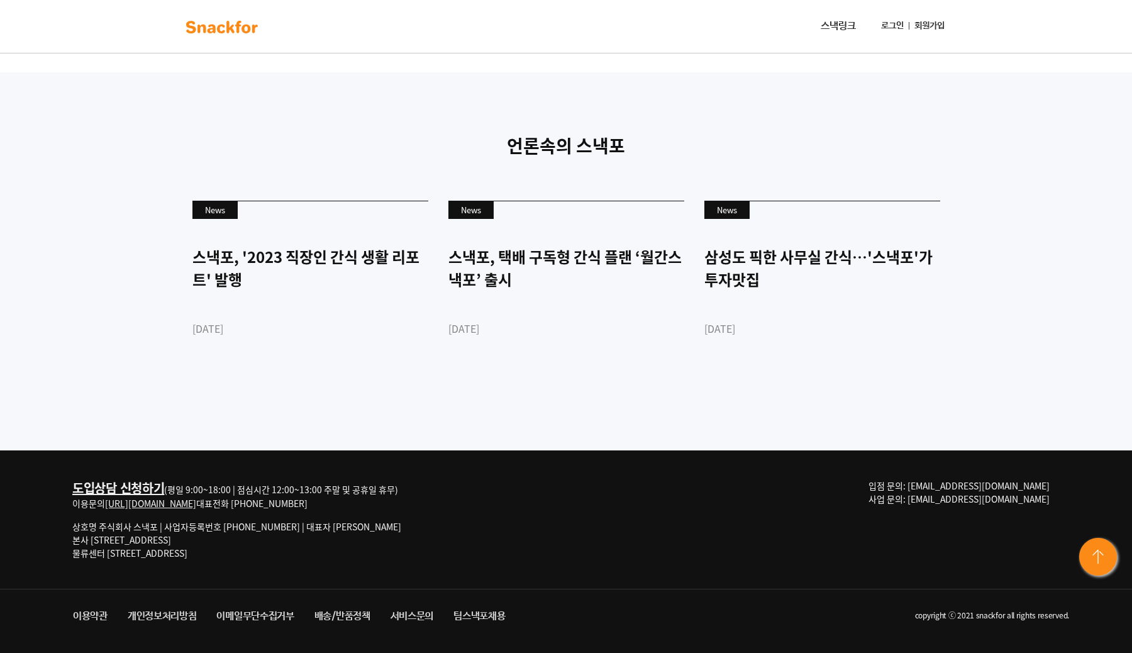 The height and width of the screenshot is (653, 1132). I want to click on li: copyright ⓒ 2021 snackfor all rights reserved., so click(792, 617).